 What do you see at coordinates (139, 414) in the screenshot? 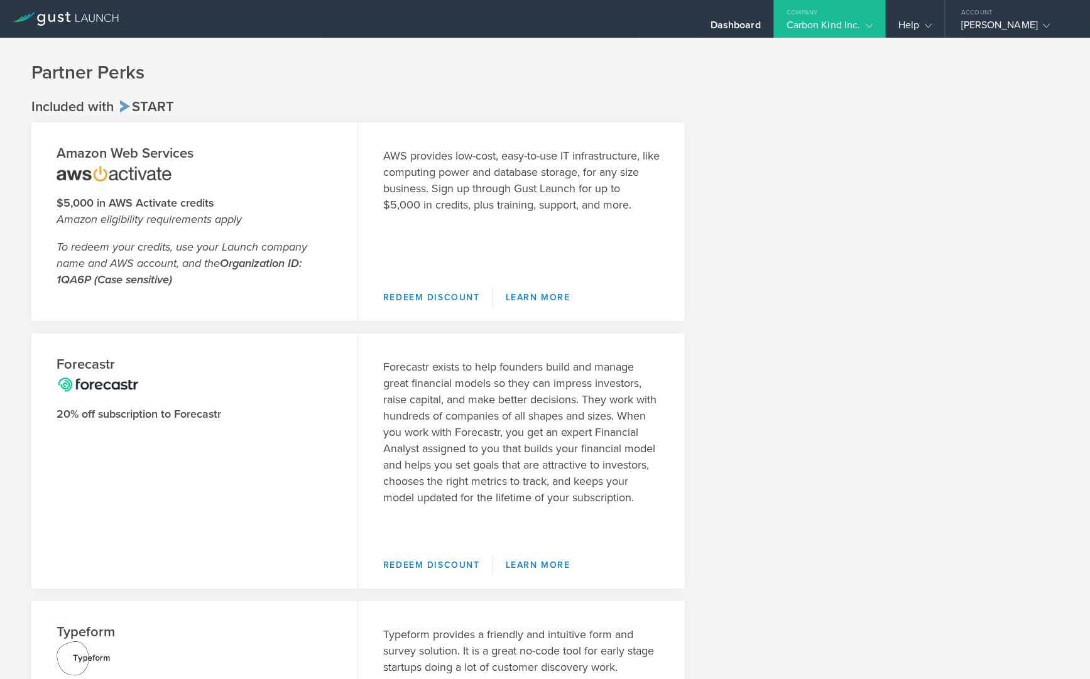
I see `strong: 20% off subscription to Forecastr` at bounding box center [139, 414].